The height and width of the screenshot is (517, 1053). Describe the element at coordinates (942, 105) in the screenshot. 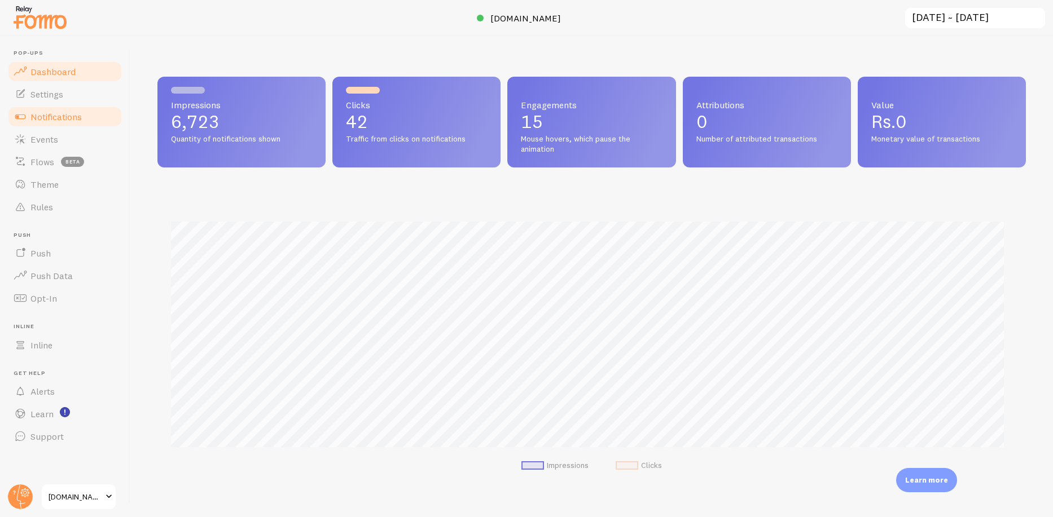

I see `span: Value` at that location.